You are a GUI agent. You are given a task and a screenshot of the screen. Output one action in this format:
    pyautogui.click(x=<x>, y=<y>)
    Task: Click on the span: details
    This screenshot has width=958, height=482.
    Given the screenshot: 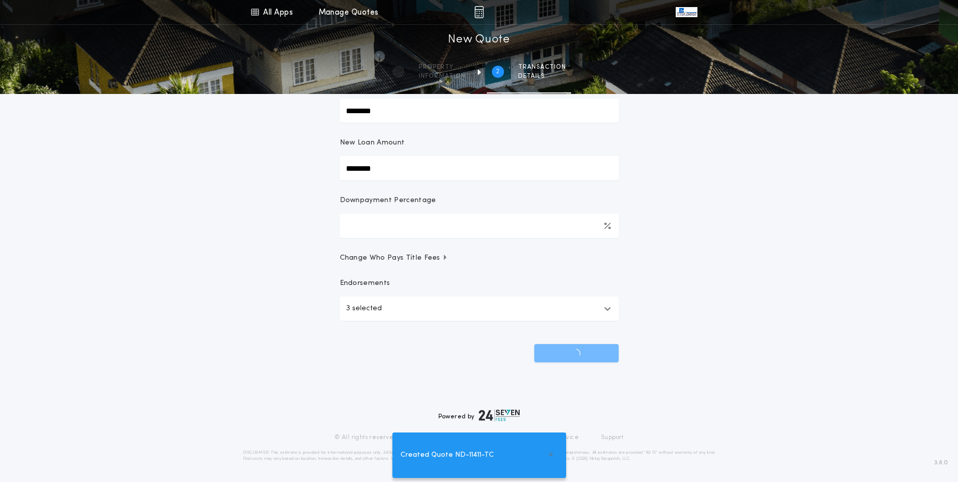 What is the action you would take?
    pyautogui.click(x=542, y=76)
    